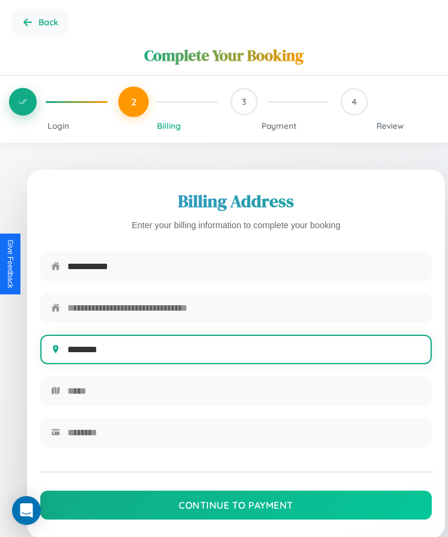 The image size is (448, 537). What do you see at coordinates (390, 125) in the screenshot?
I see `span: Review` at bounding box center [390, 125].